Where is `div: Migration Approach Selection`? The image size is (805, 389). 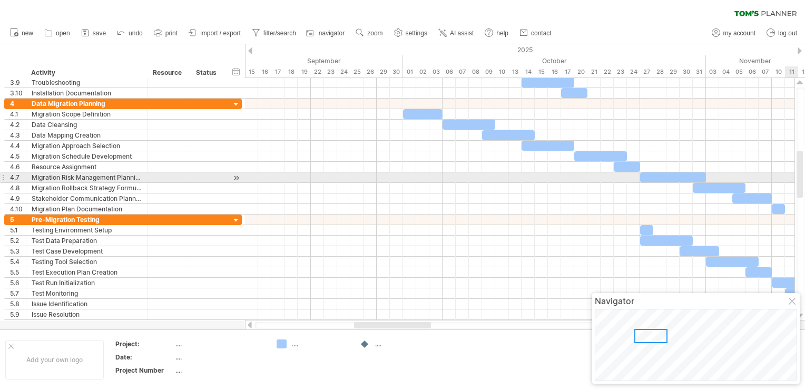
div: Migration Approach Selection is located at coordinates (87, 145).